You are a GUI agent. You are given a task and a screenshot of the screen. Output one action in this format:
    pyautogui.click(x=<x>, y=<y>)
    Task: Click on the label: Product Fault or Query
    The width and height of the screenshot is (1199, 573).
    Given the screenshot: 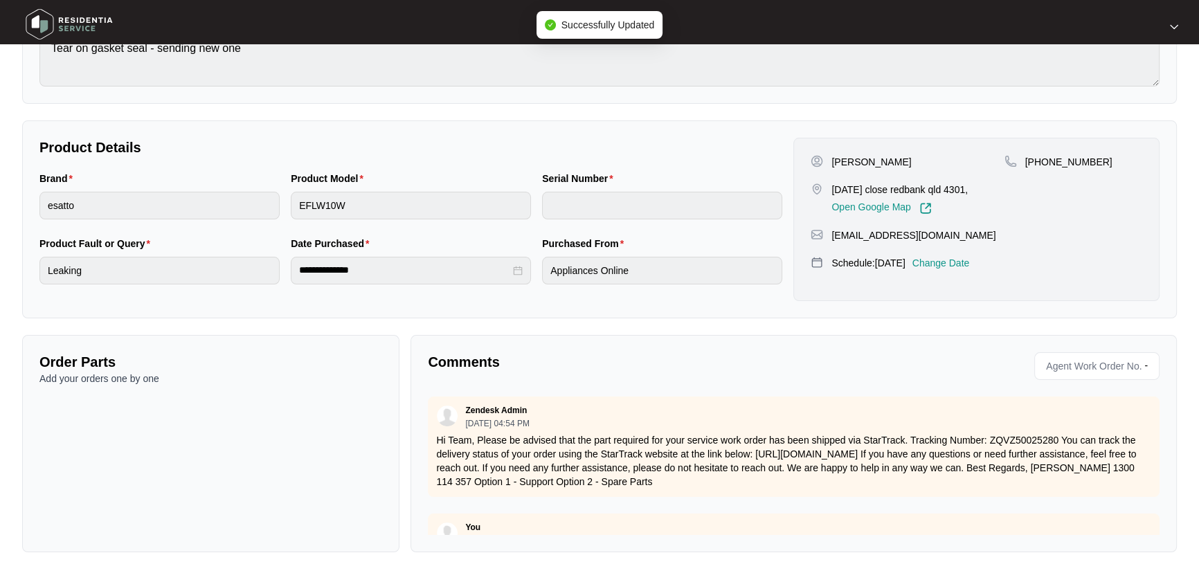 What is the action you would take?
    pyautogui.click(x=98, y=244)
    